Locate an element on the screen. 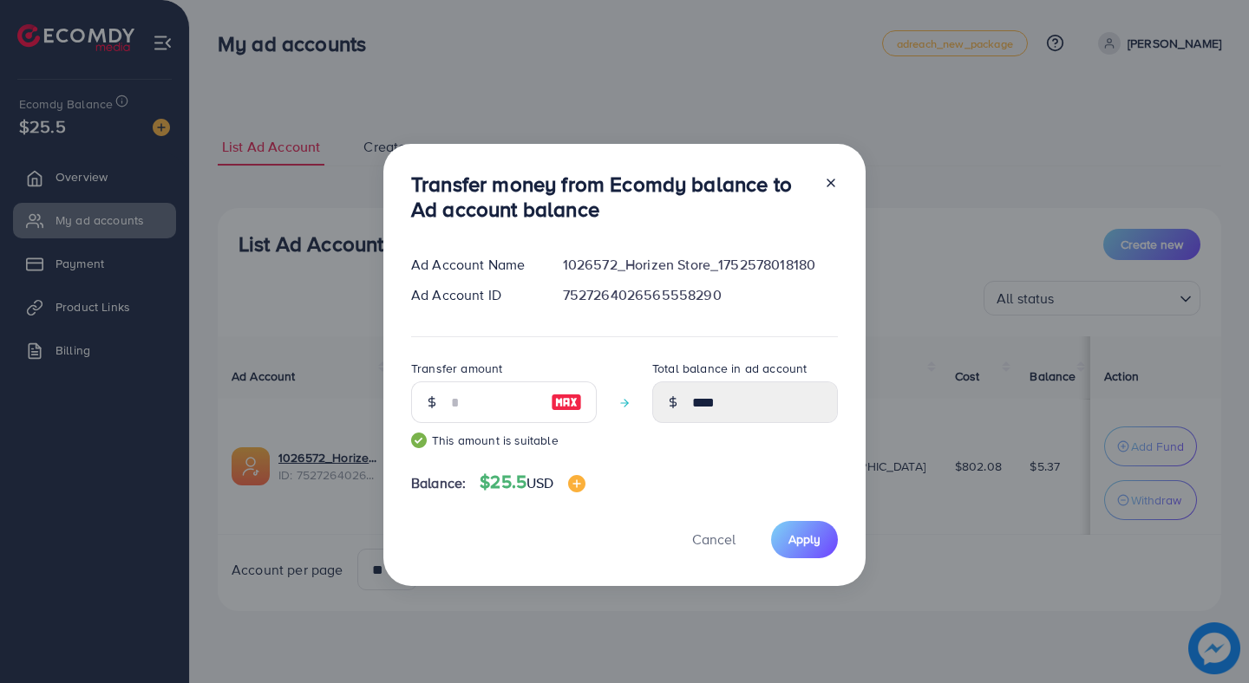  span: Apply is located at coordinates (804, 539).